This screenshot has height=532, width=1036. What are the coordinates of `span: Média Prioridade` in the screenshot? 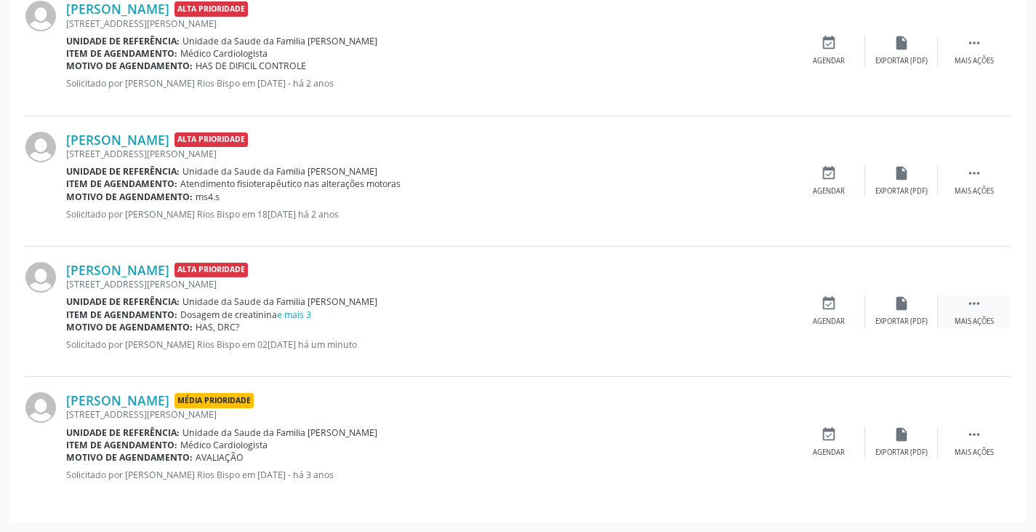 It's located at (214, 400).